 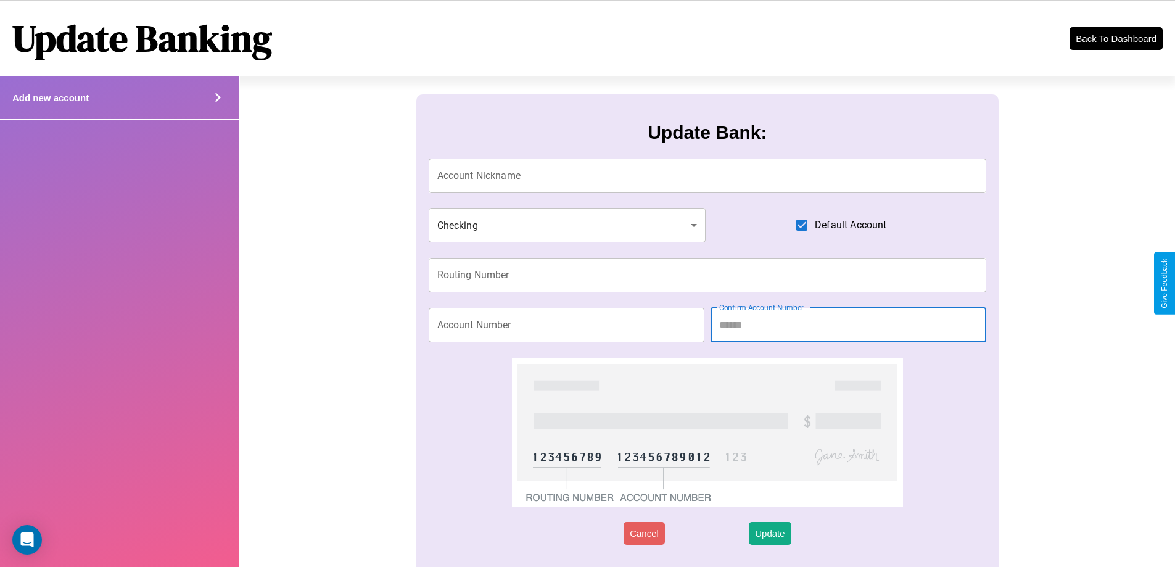 What do you see at coordinates (1164, 283) in the screenshot?
I see `div: Give Feedback` at bounding box center [1164, 283].